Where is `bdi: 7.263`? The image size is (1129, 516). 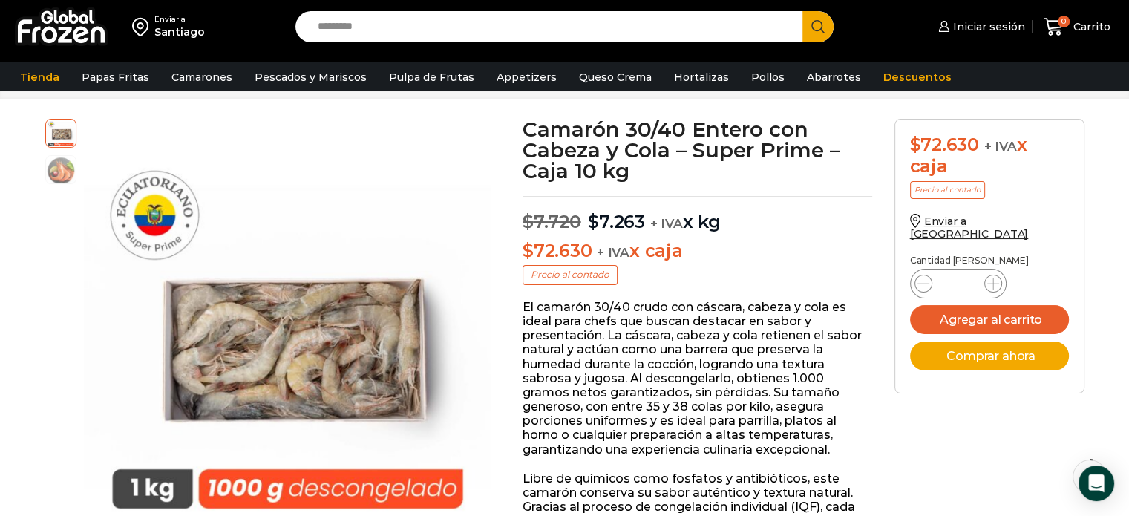
bdi: 7.263 is located at coordinates (616, 221).